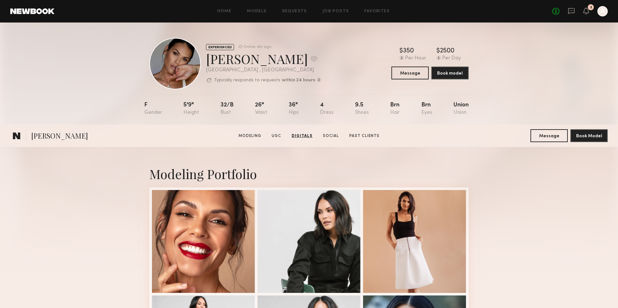 The image size is (618, 308). I want to click on button: Book Model, so click(589, 136).